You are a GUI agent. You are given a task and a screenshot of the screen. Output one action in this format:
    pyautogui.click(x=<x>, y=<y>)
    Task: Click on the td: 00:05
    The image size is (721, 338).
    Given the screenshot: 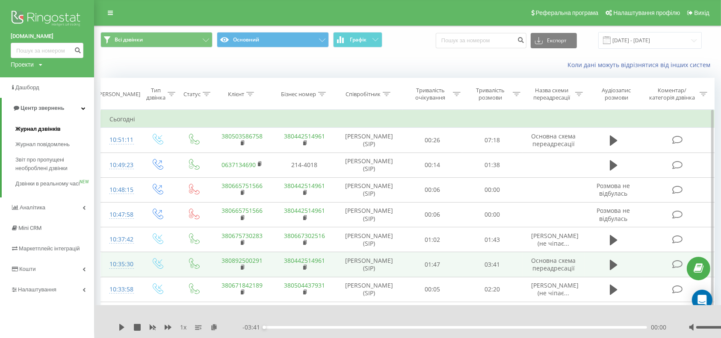 What is the action you would take?
    pyautogui.click(x=433, y=289)
    